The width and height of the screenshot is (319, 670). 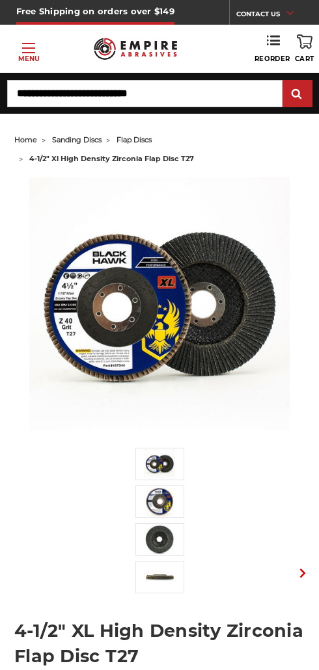 I want to click on span: 4-1/2" xl high density zirconia flap disc t27, so click(x=111, y=159).